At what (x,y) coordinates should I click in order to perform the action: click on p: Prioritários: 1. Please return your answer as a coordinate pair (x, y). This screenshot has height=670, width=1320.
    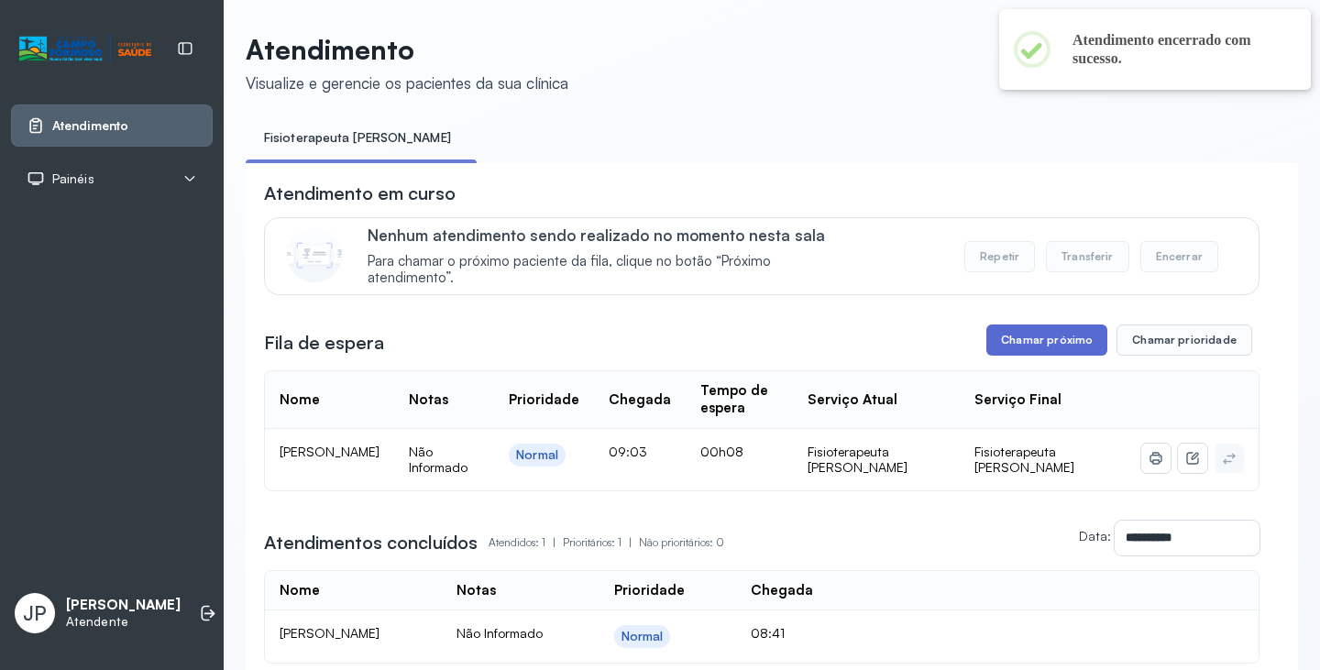
    Looking at the image, I should click on (600, 542).